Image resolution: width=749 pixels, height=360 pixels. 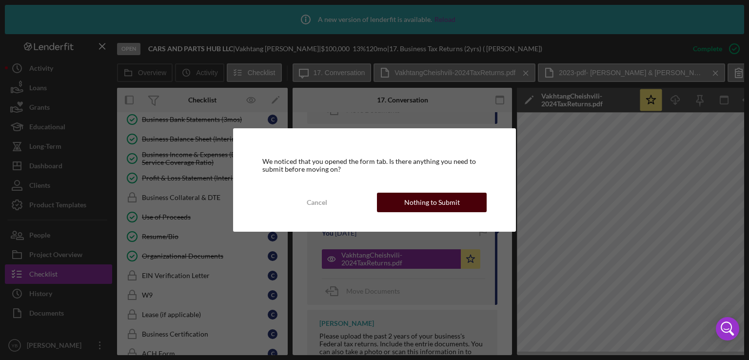 I want to click on button: Cancel, so click(x=317, y=202).